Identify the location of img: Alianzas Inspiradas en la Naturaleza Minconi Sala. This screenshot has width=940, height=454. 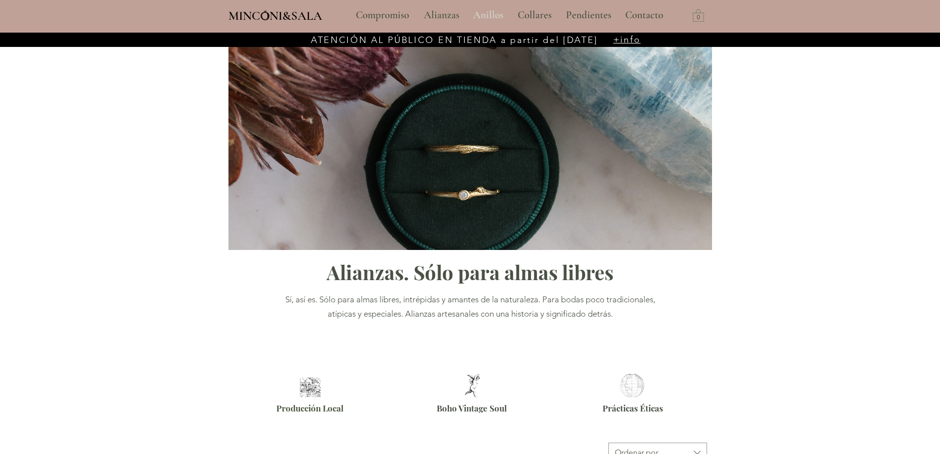
(470, 147).